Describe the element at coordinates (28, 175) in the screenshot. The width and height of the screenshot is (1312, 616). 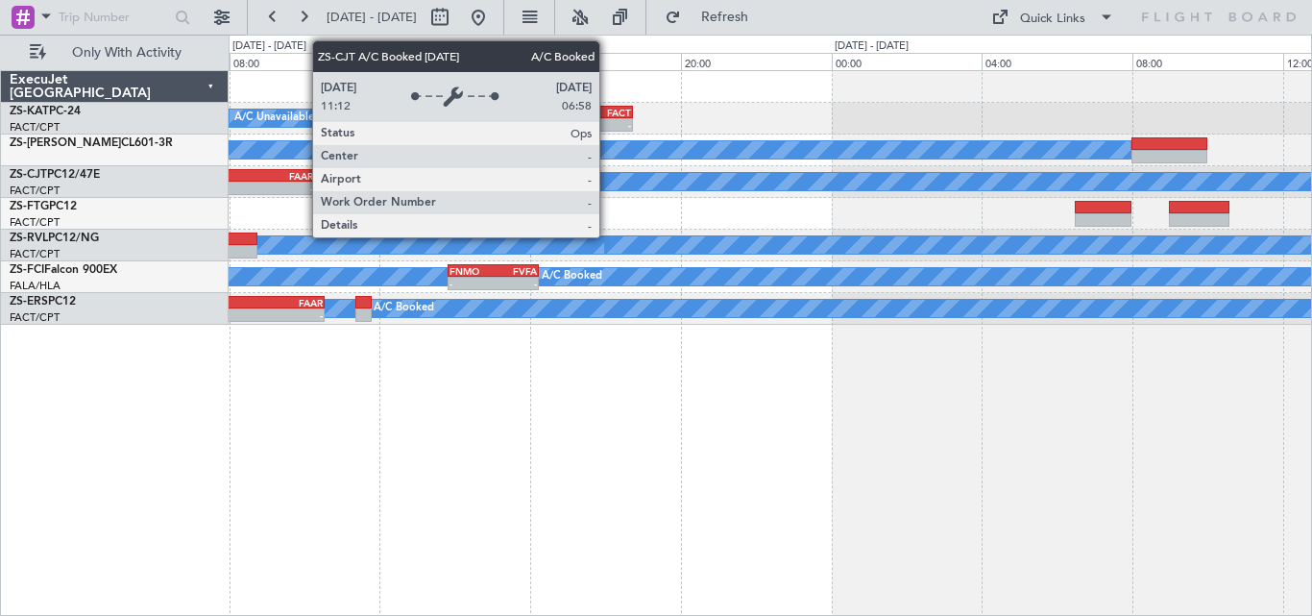
I see `span: ZS-CJT` at that location.